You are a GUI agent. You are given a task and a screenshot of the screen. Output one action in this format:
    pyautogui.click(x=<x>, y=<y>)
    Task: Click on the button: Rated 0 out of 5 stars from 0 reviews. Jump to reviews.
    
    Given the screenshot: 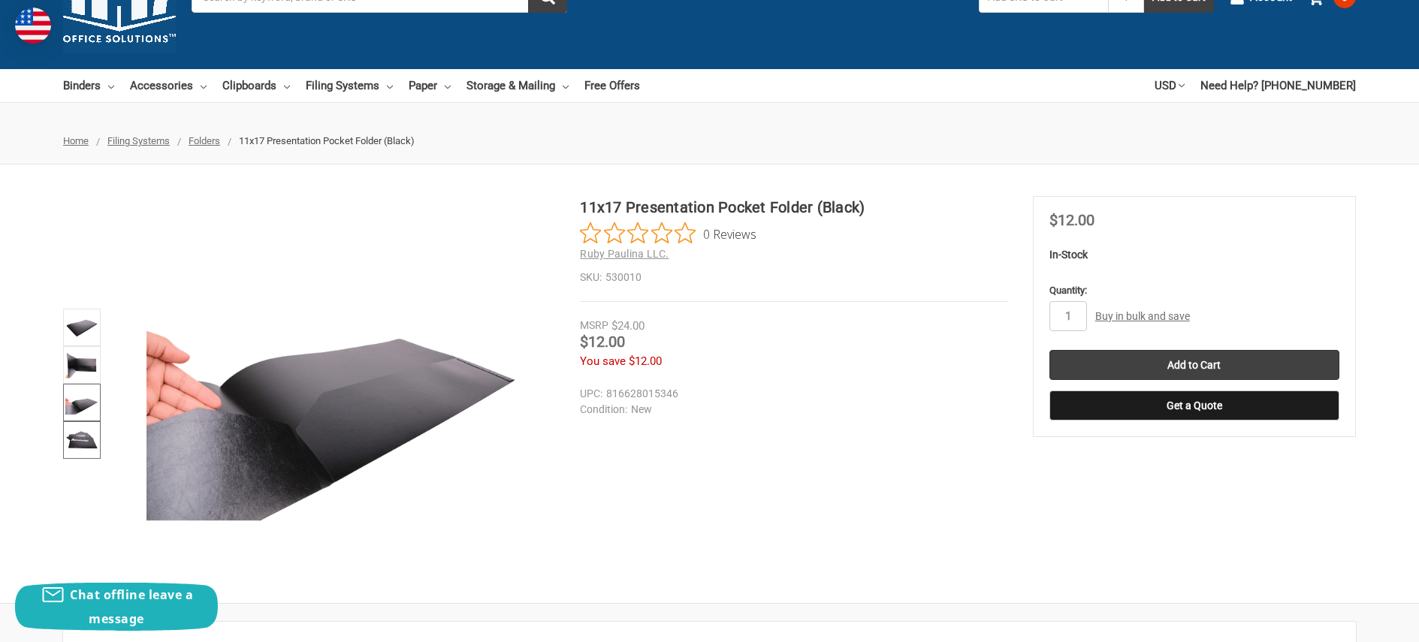 What is the action you would take?
    pyautogui.click(x=668, y=234)
    